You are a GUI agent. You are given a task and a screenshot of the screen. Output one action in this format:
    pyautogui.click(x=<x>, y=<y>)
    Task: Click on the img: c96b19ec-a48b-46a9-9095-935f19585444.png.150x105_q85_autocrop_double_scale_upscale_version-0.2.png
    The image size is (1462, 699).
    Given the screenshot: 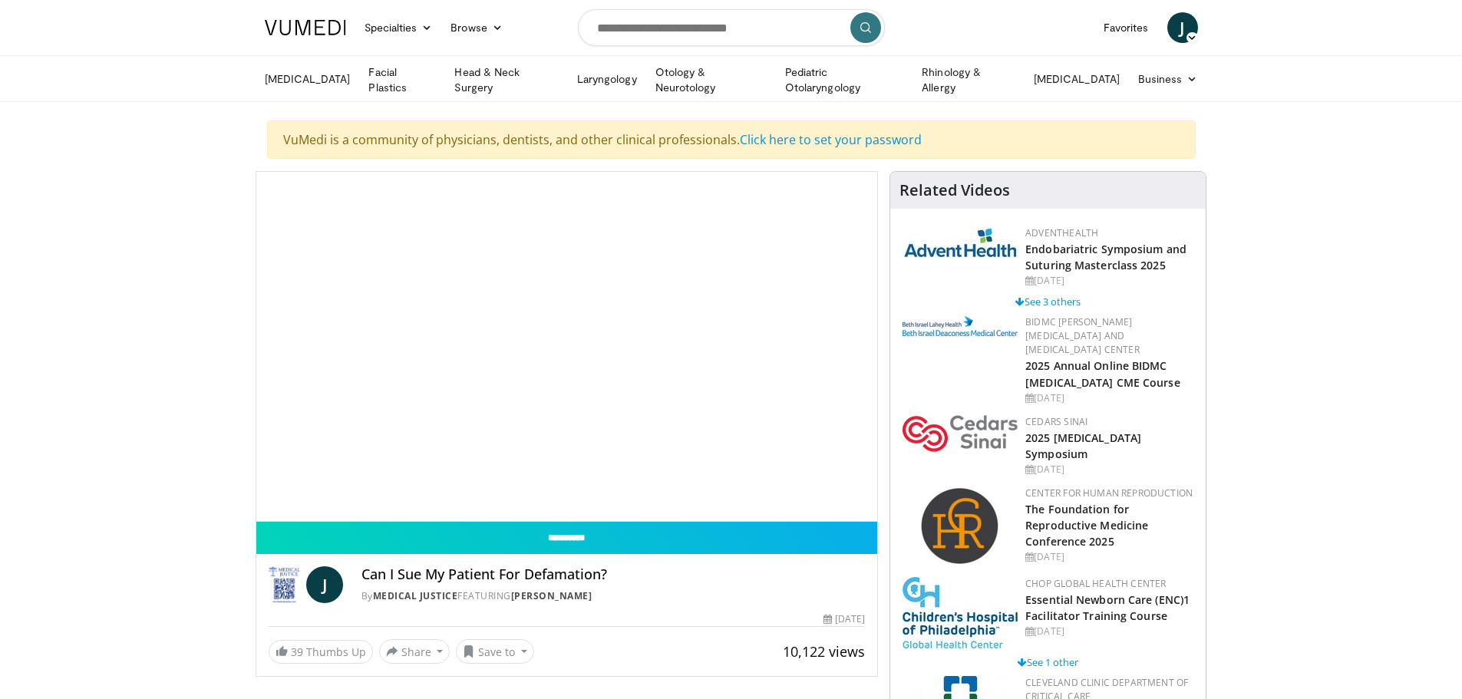 What is the action you would take?
    pyautogui.click(x=960, y=326)
    